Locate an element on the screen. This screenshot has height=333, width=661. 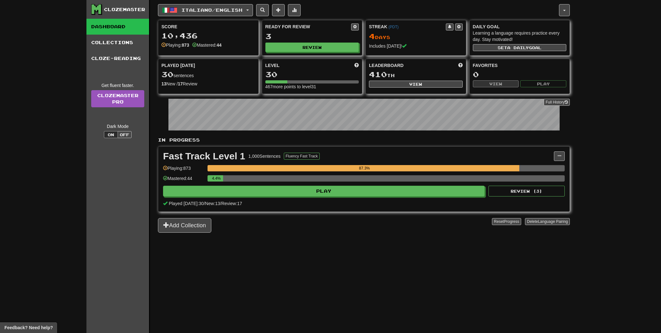
button: Off is located at coordinates (125, 135).